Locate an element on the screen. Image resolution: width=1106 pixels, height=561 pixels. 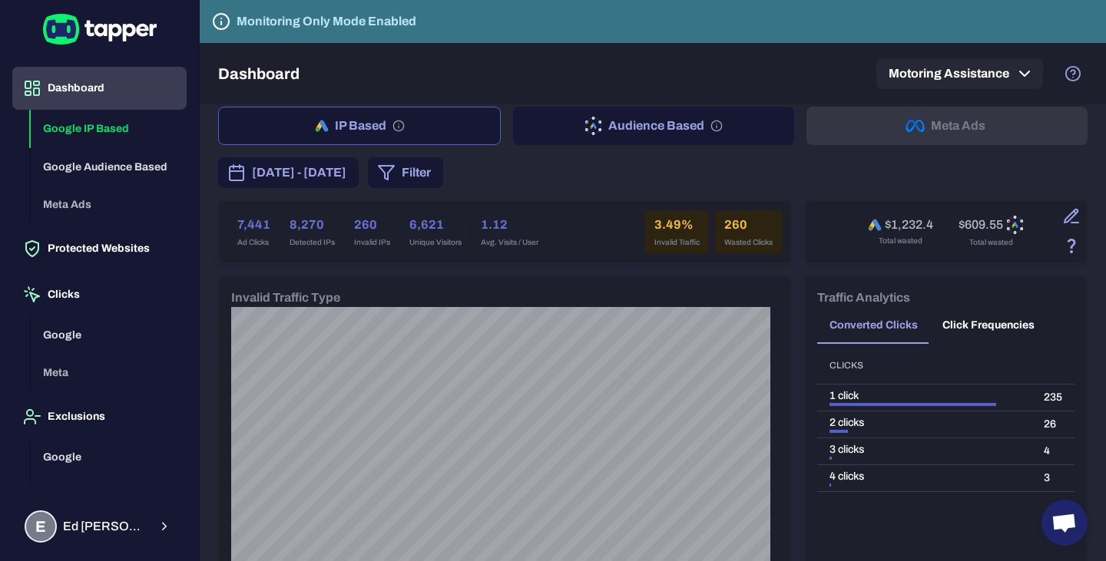
h6: 3.49% is located at coordinates (676, 225).